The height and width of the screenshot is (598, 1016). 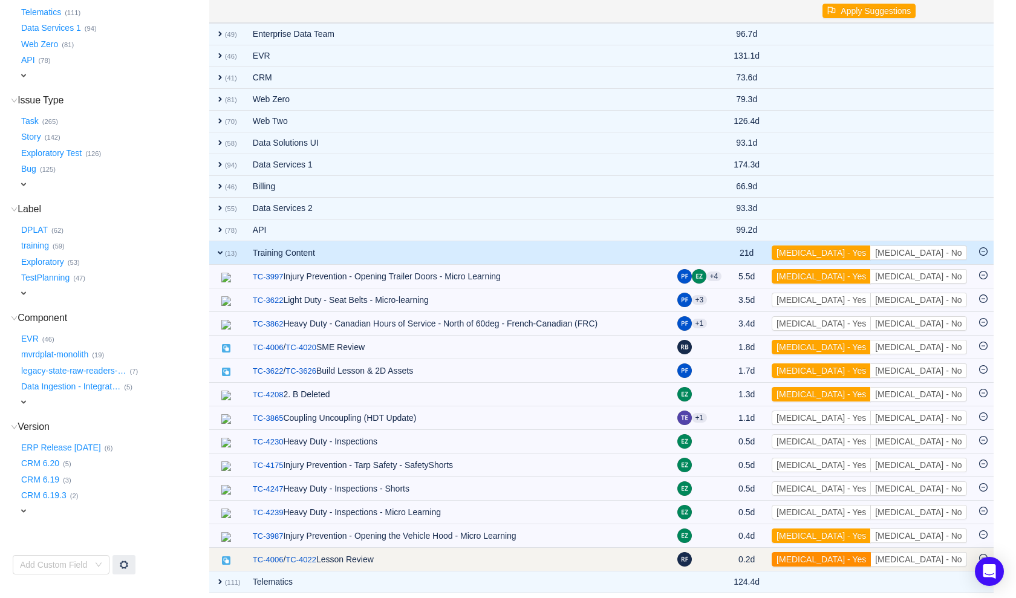 I want to click on a: TC-3997, so click(x=268, y=277).